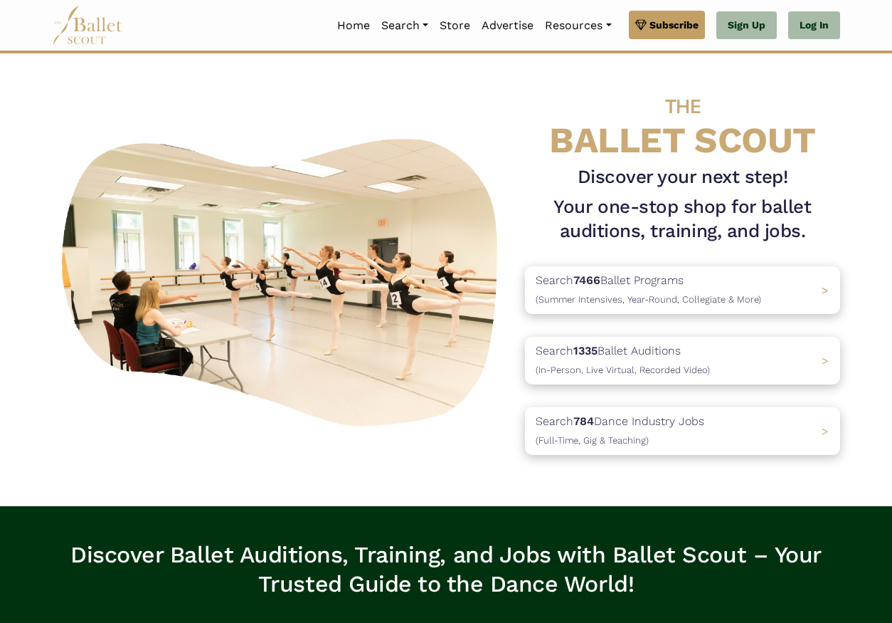 This screenshot has width=892, height=623. What do you see at coordinates (674, 25) in the screenshot?
I see `span: Subscribe` at bounding box center [674, 25].